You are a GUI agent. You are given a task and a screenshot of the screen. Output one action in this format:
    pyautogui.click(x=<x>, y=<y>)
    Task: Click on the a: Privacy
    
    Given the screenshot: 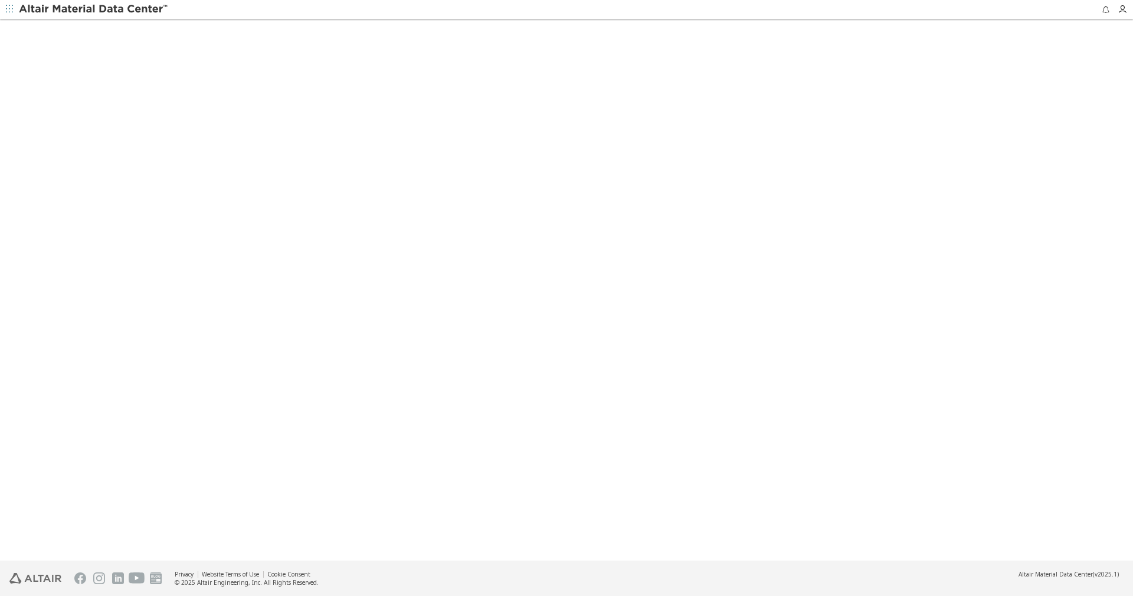 What is the action you would take?
    pyautogui.click(x=184, y=574)
    